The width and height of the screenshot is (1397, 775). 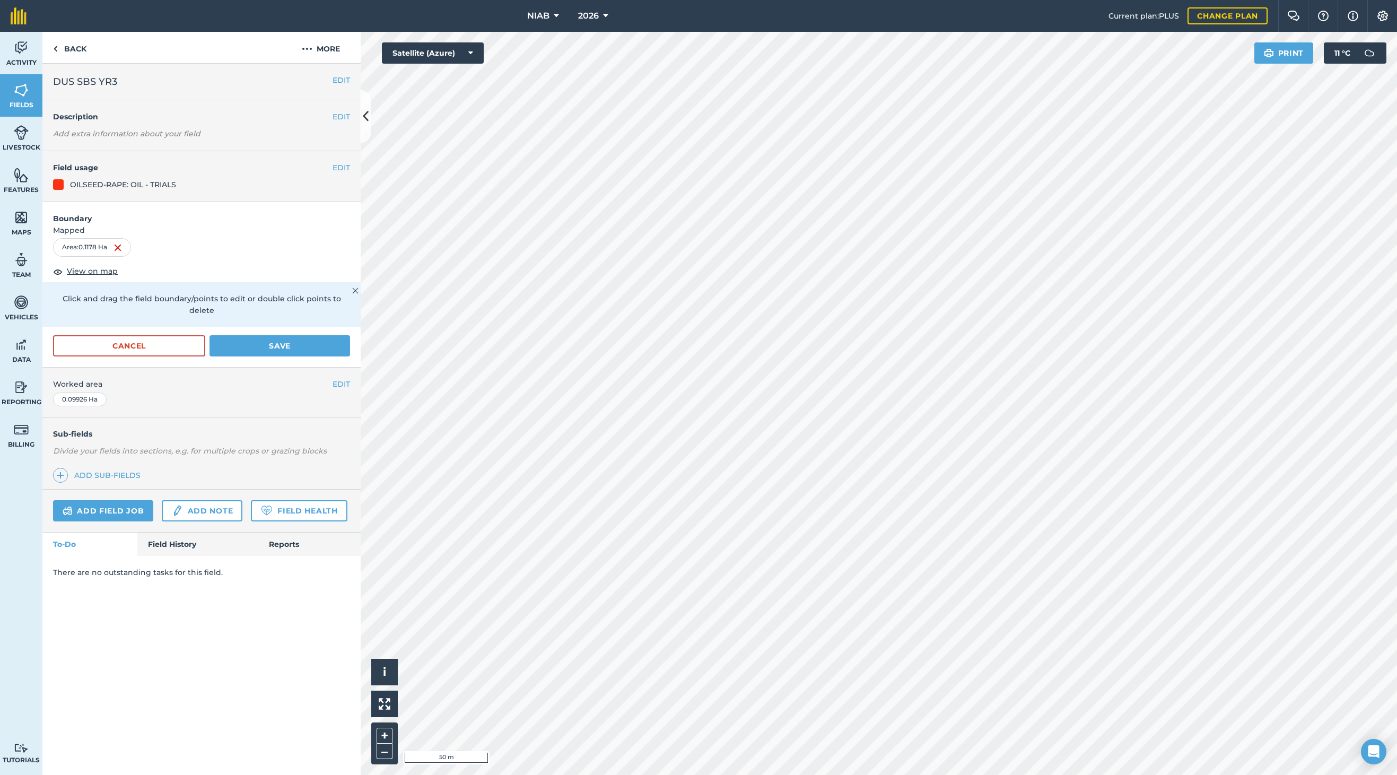 I want to click on button: Cancel, so click(x=129, y=346).